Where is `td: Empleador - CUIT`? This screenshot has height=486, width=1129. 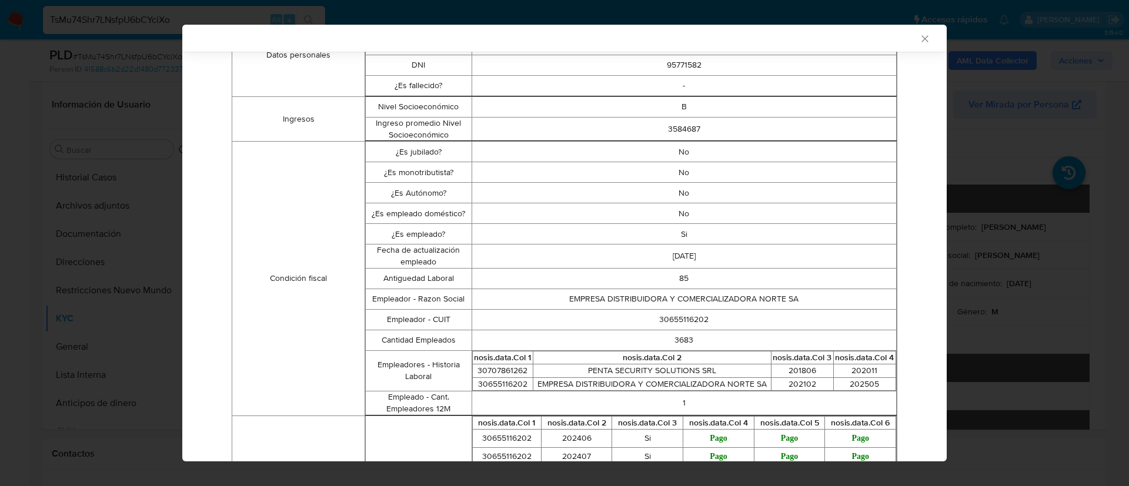 td: Empleador - CUIT is located at coordinates (419, 319).